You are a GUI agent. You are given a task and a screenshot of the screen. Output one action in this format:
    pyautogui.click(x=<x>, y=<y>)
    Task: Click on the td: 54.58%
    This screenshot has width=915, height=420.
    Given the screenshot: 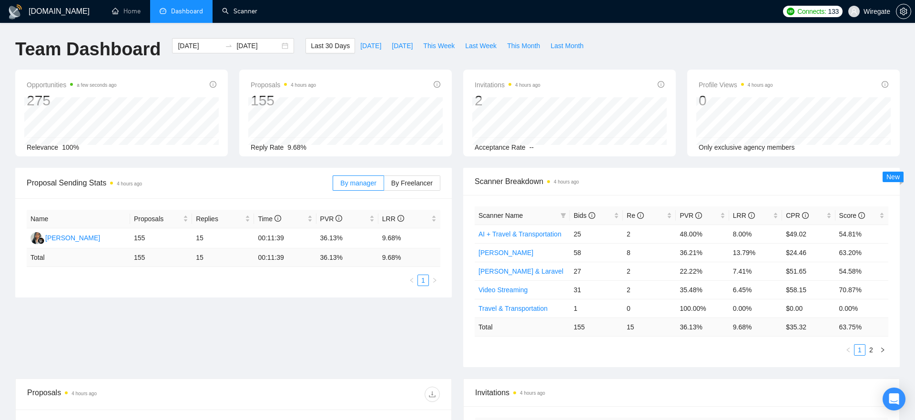 What is the action you would take?
    pyautogui.click(x=862, y=271)
    